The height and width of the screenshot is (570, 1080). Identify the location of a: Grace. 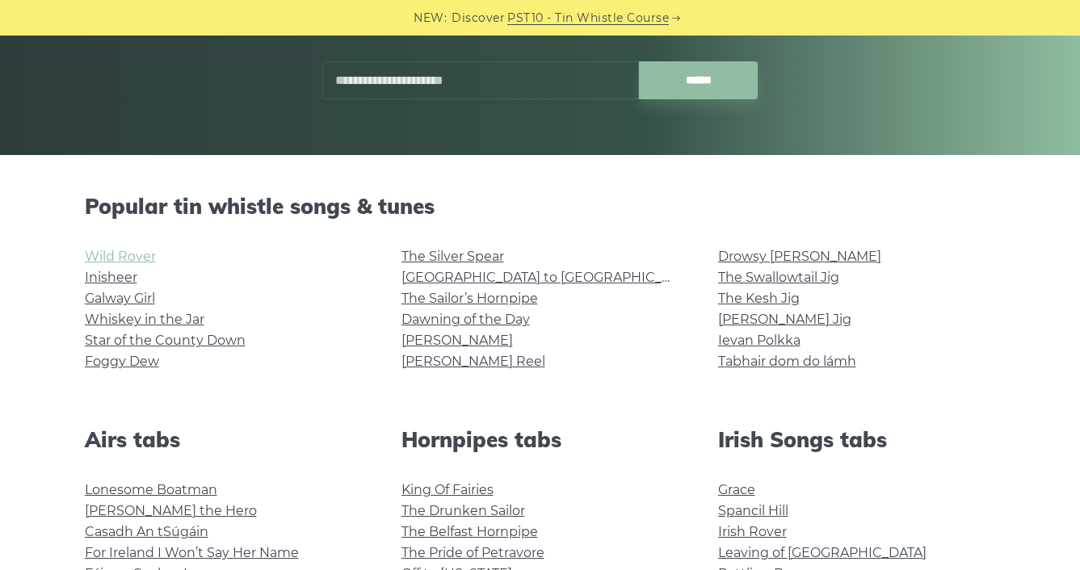
(736, 489).